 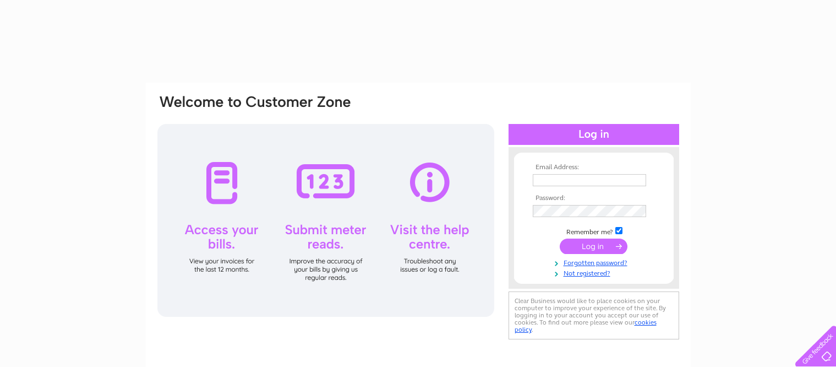 What do you see at coordinates (595, 262) in the screenshot?
I see `a: Forgotten password?` at bounding box center [595, 262].